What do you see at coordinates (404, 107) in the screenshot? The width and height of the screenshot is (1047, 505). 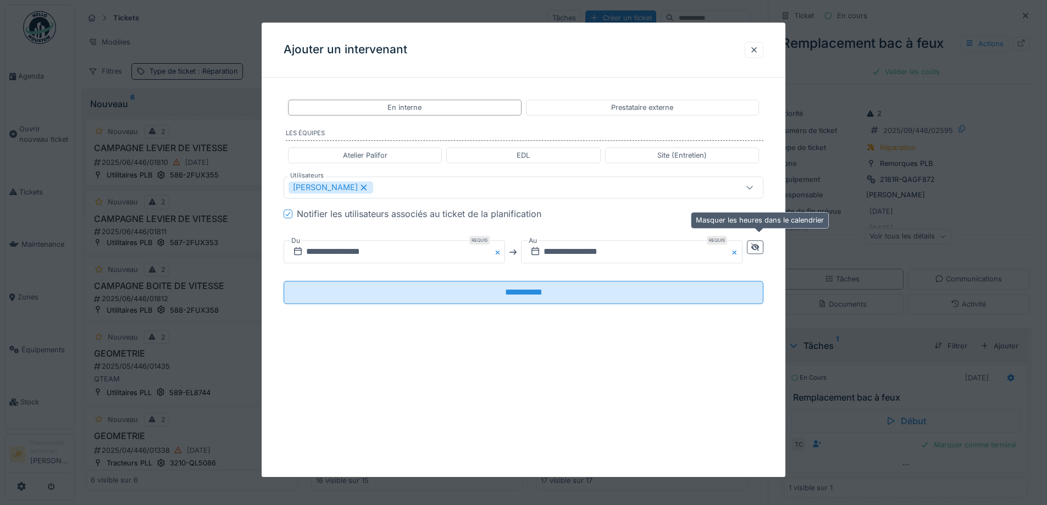 I see `div: En interne` at bounding box center [404, 107].